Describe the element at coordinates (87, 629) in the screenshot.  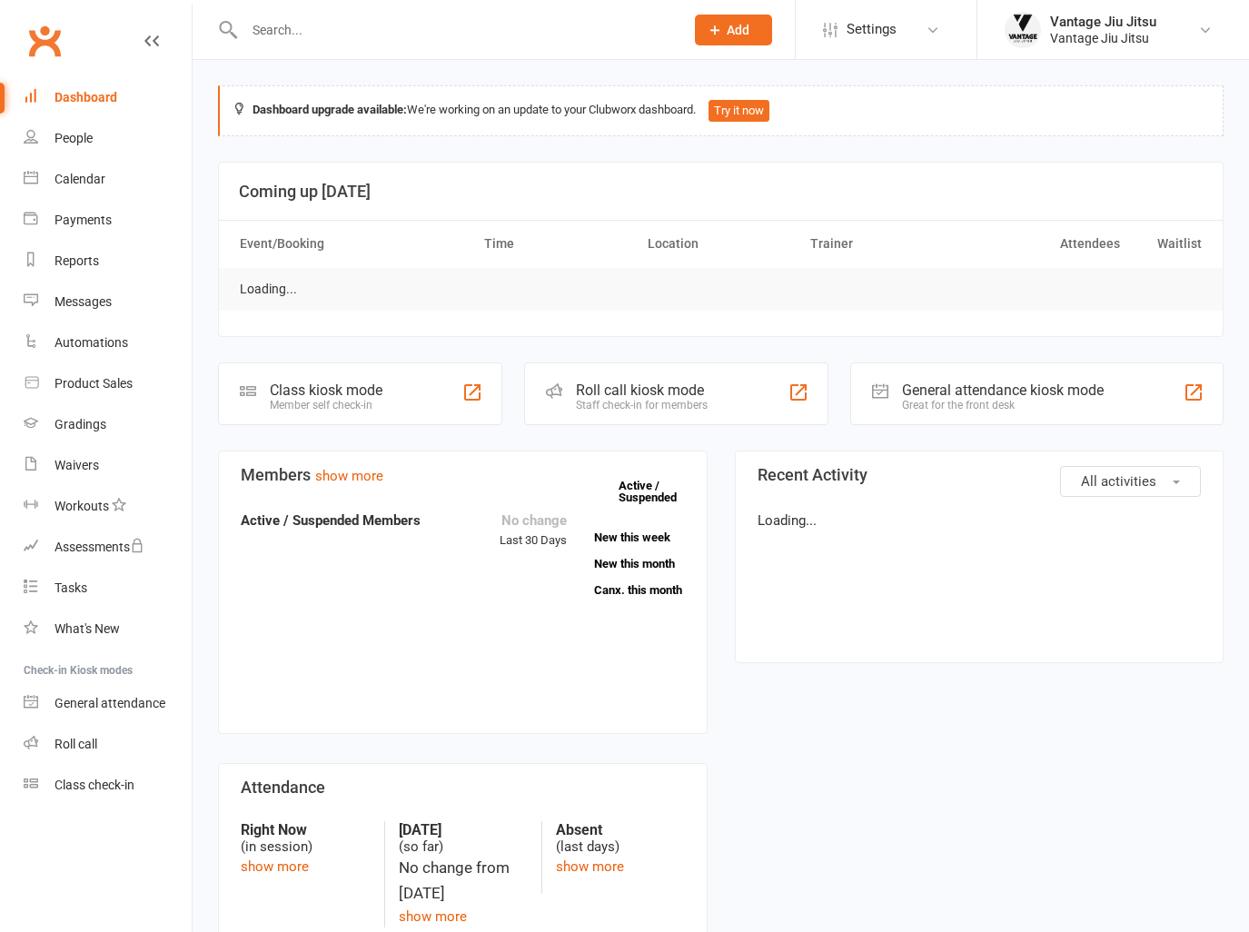
I see `div: What's New` at that location.